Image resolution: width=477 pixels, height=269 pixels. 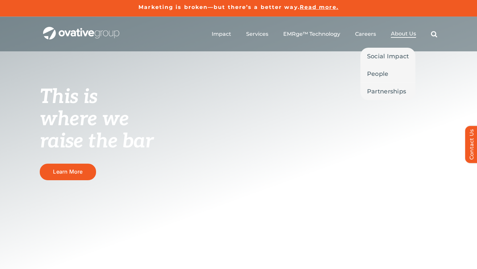 I want to click on span: Read more., so click(x=319, y=7).